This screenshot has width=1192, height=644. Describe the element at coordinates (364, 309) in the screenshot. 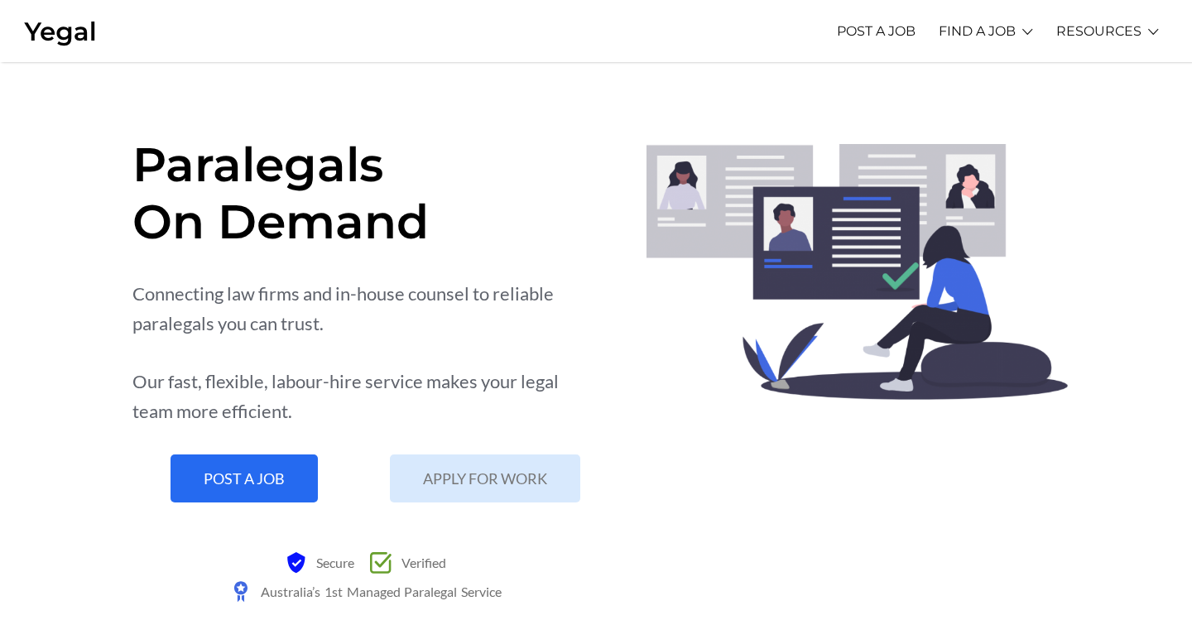

I see `div: Connecting law firms and in-house counsel to reliable paralegals you can trust.` at that location.